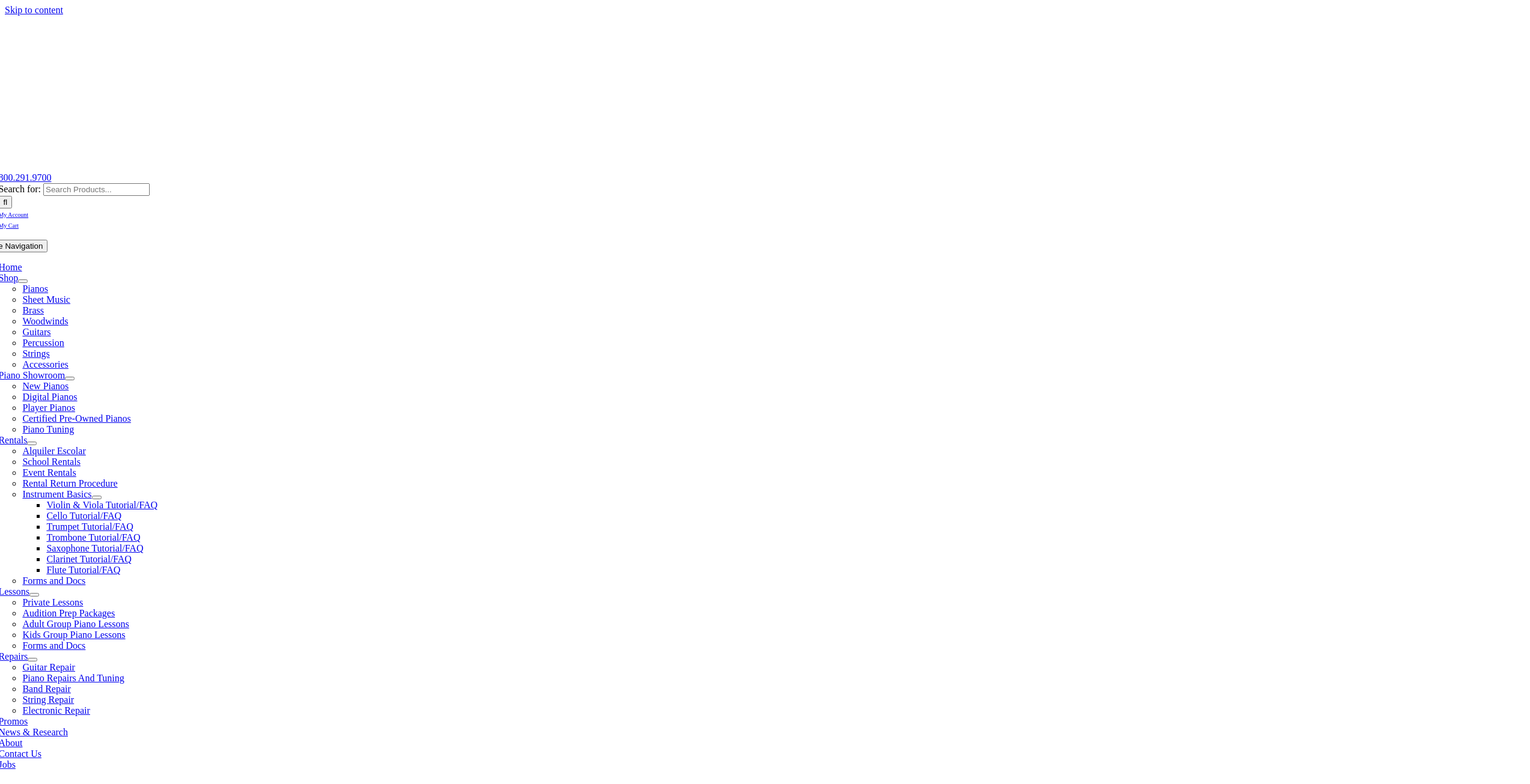 The image size is (1530, 784). I want to click on a: Saxophone Tutorial/FAQ, so click(95, 548).